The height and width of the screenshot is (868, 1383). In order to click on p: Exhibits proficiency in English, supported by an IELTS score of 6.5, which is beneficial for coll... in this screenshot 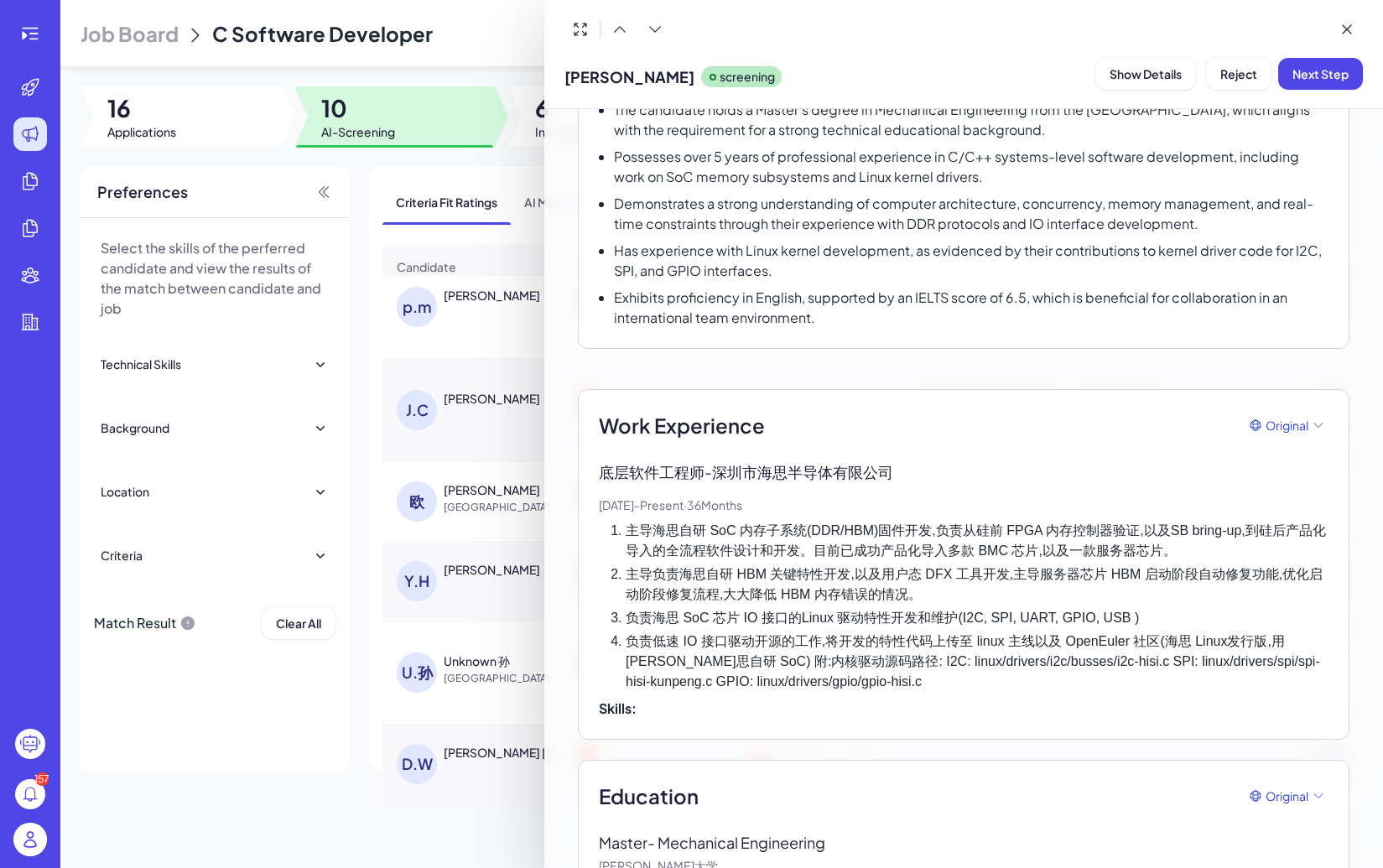, I will do `click(971, 307)`.